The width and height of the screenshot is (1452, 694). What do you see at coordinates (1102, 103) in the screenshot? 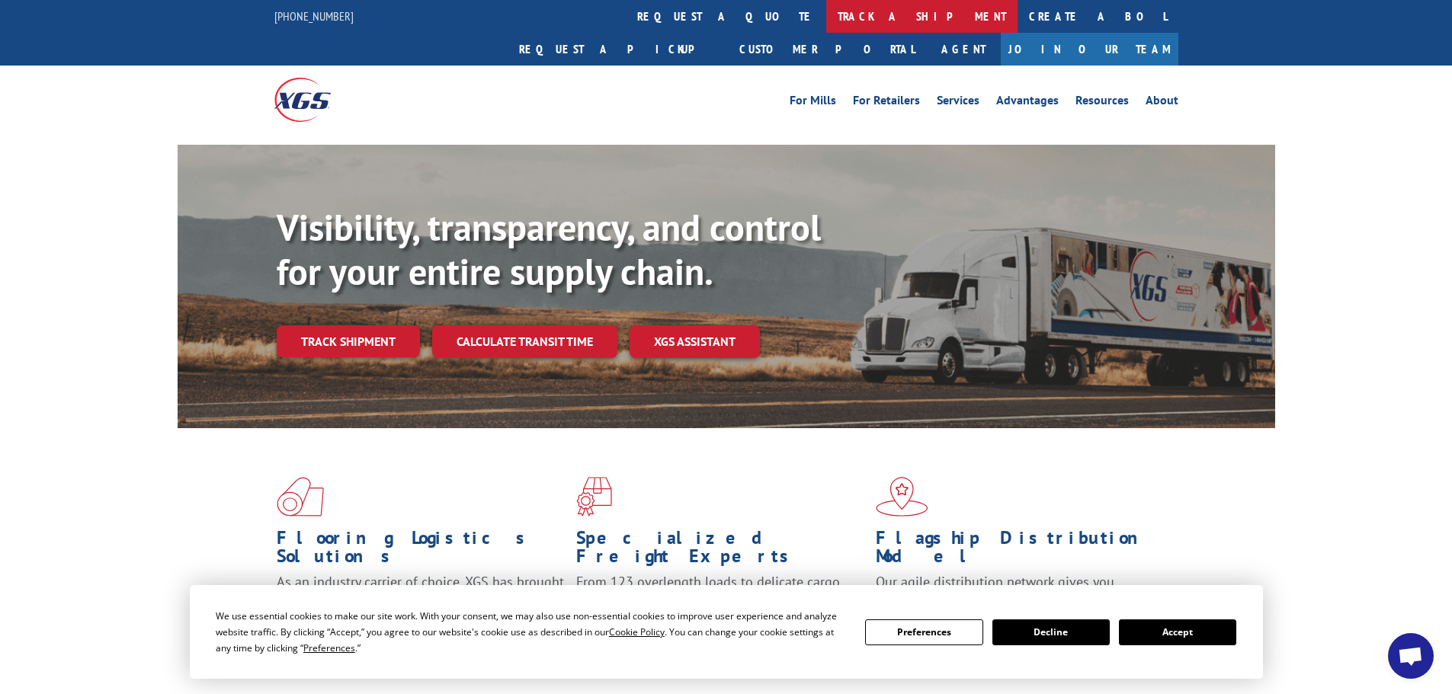
I see `a: Resources` at bounding box center [1102, 103].